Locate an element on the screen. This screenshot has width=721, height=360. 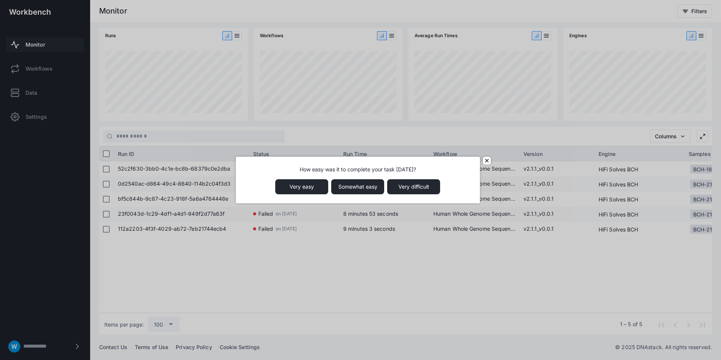
button: close, is located at coordinates (487, 160).